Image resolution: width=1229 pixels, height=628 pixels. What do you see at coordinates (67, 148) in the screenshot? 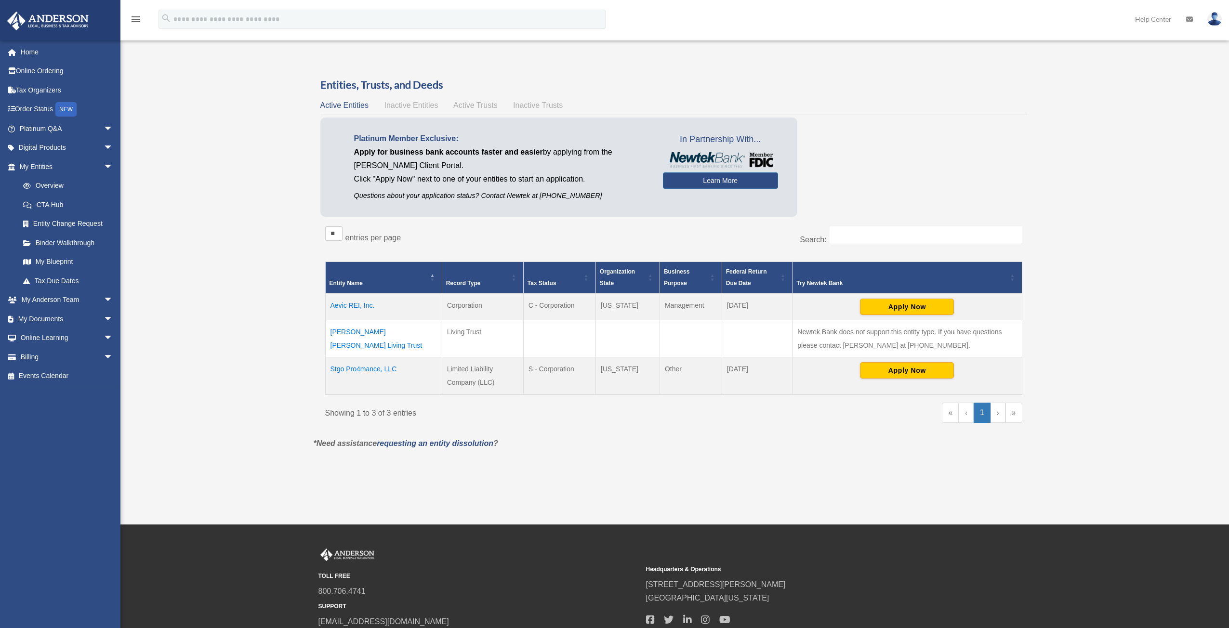
I see `a: Digital Productsarrow_drop_down` at bounding box center [67, 148].